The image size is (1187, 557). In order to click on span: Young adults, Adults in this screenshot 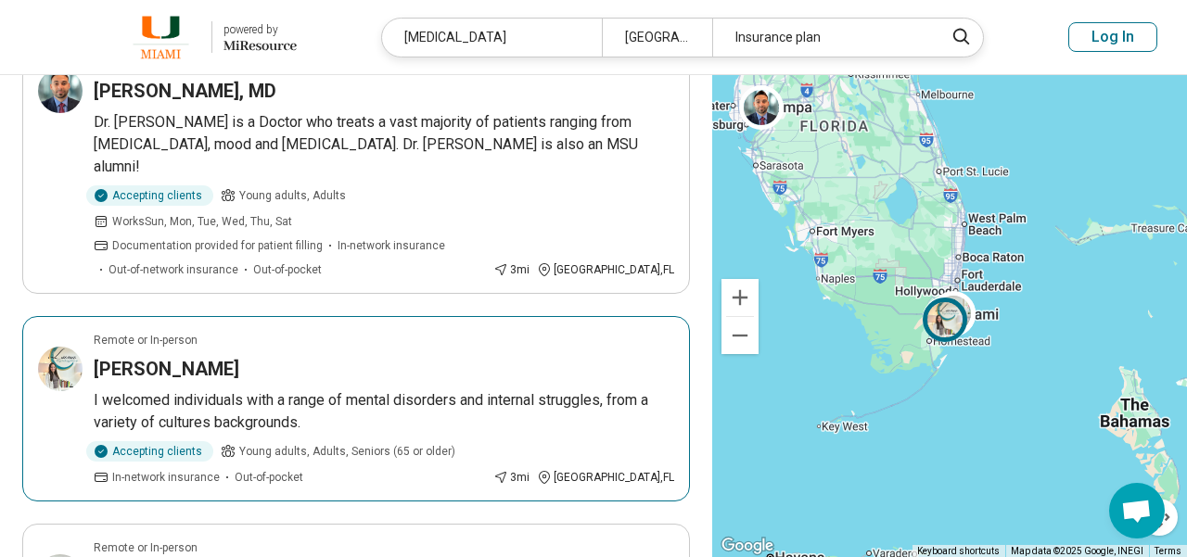, I will do `click(292, 196)`.